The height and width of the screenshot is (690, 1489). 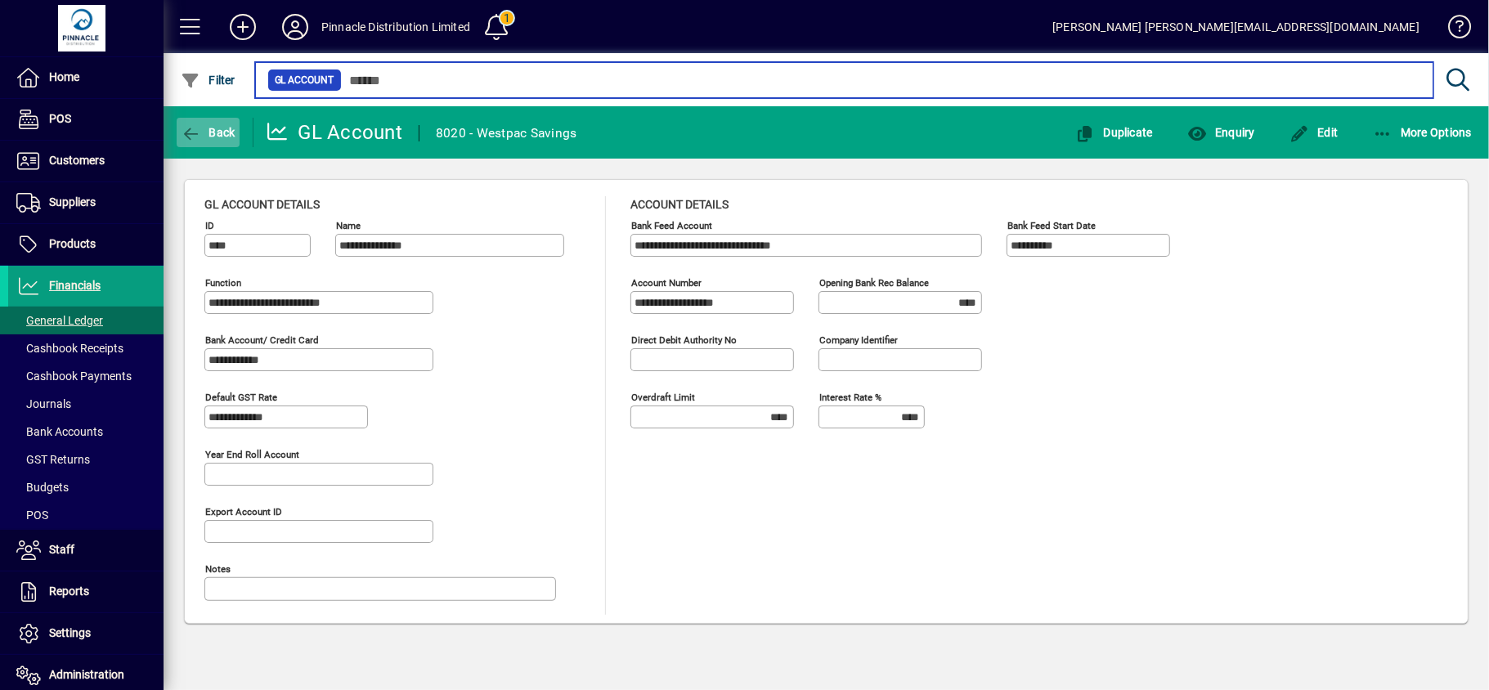 I want to click on a: Cashbook Payments, so click(x=86, y=376).